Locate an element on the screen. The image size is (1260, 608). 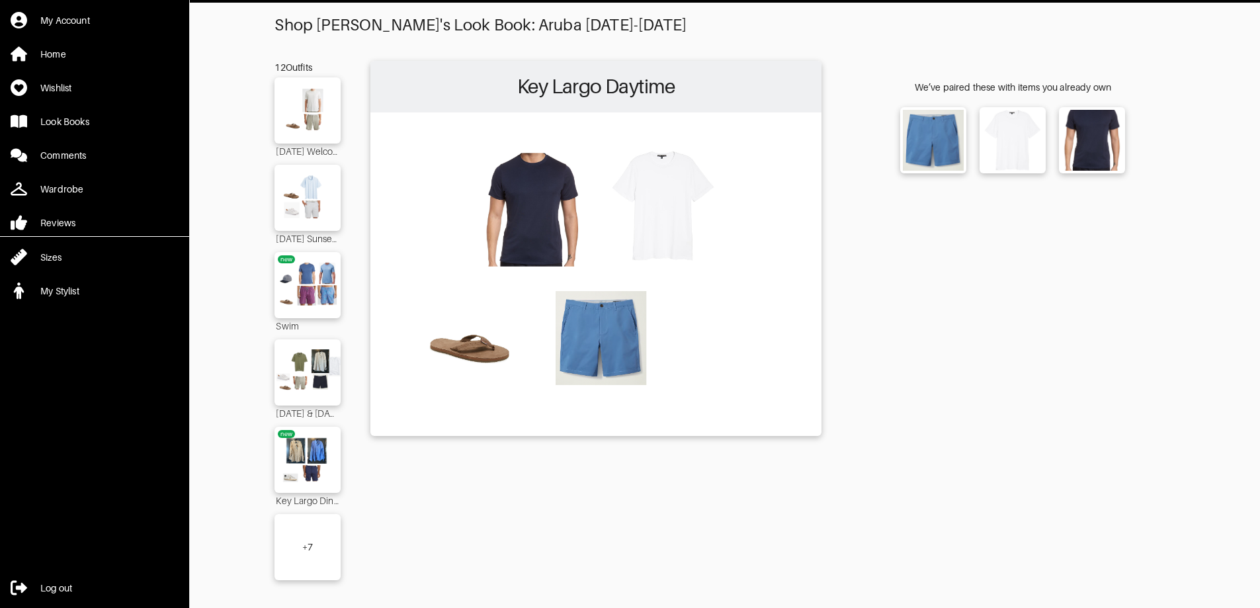
div: My Account is located at coordinates (65, 21).